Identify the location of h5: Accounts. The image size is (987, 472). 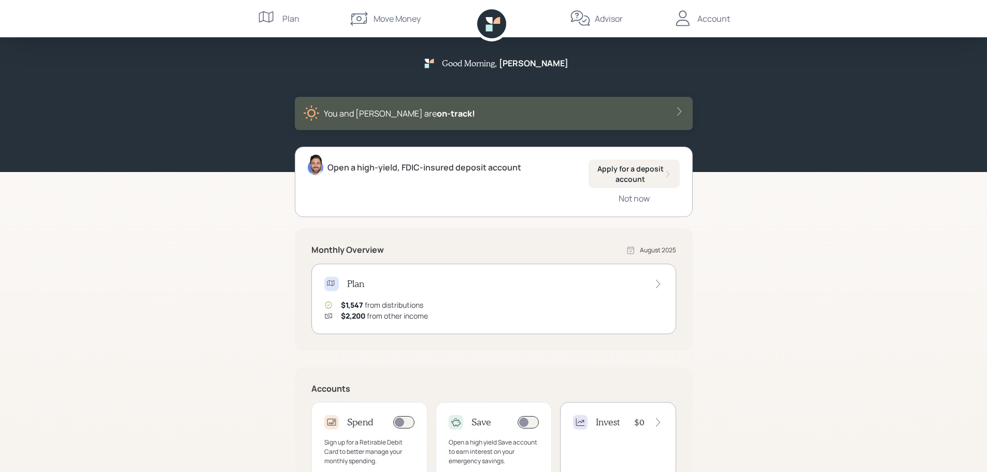
(494, 388).